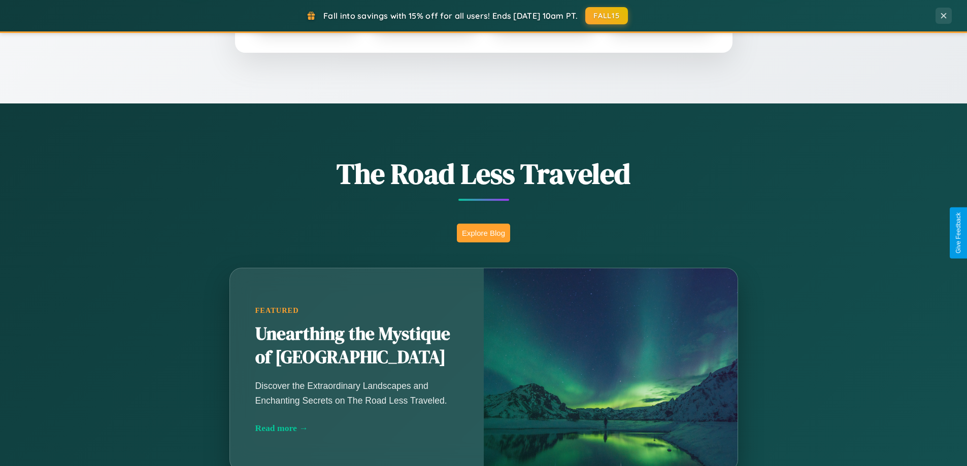  What do you see at coordinates (958, 233) in the screenshot?
I see `div: Give Feedback` at bounding box center [958, 233].